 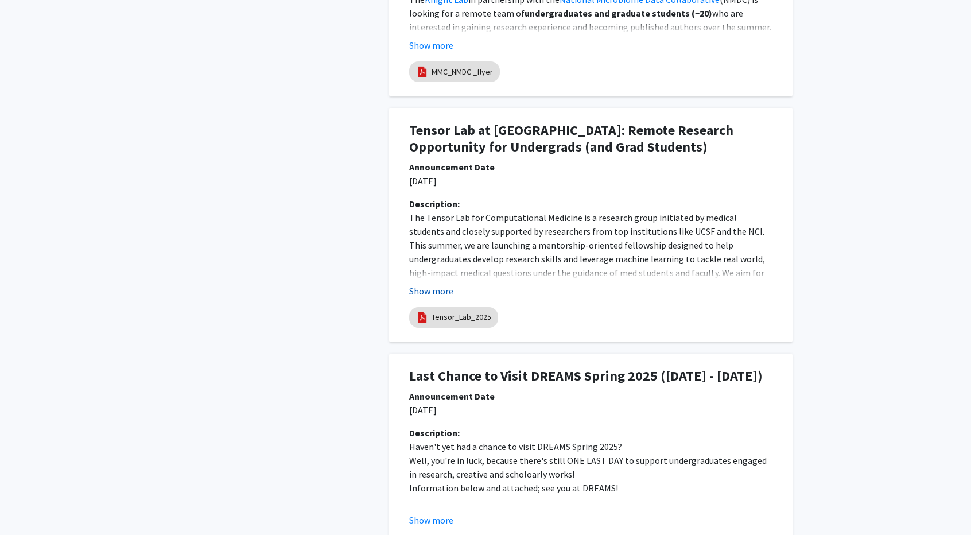 I want to click on p: Information below and attached; see you at DREAMS!, so click(x=590, y=488).